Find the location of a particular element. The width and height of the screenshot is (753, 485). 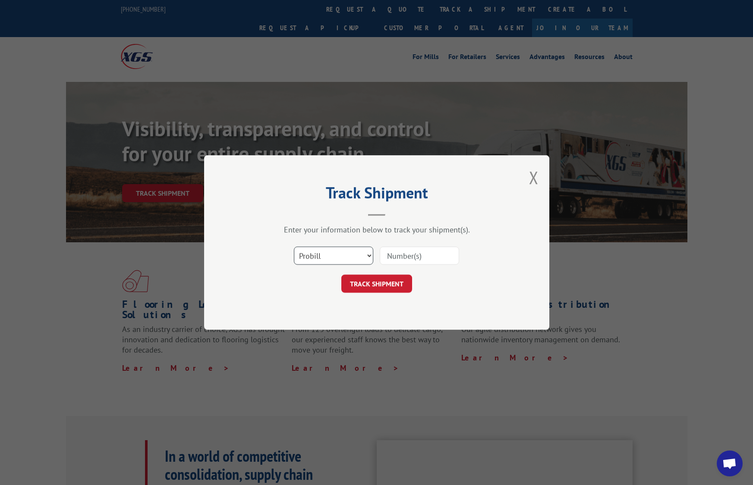

button: TRACK SHIPMENT is located at coordinates (377, 284).